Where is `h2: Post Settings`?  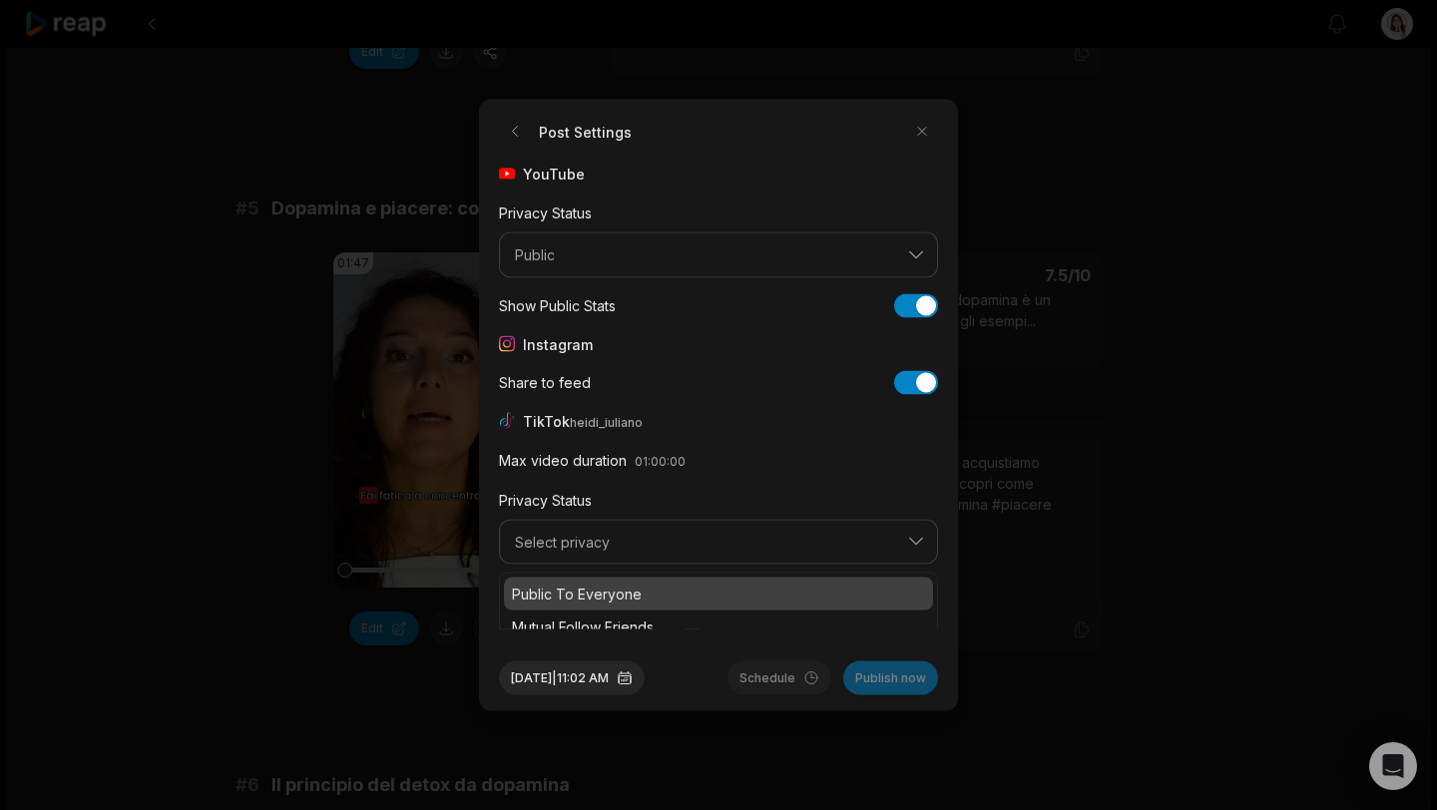
h2: Post Settings is located at coordinates (565, 132).